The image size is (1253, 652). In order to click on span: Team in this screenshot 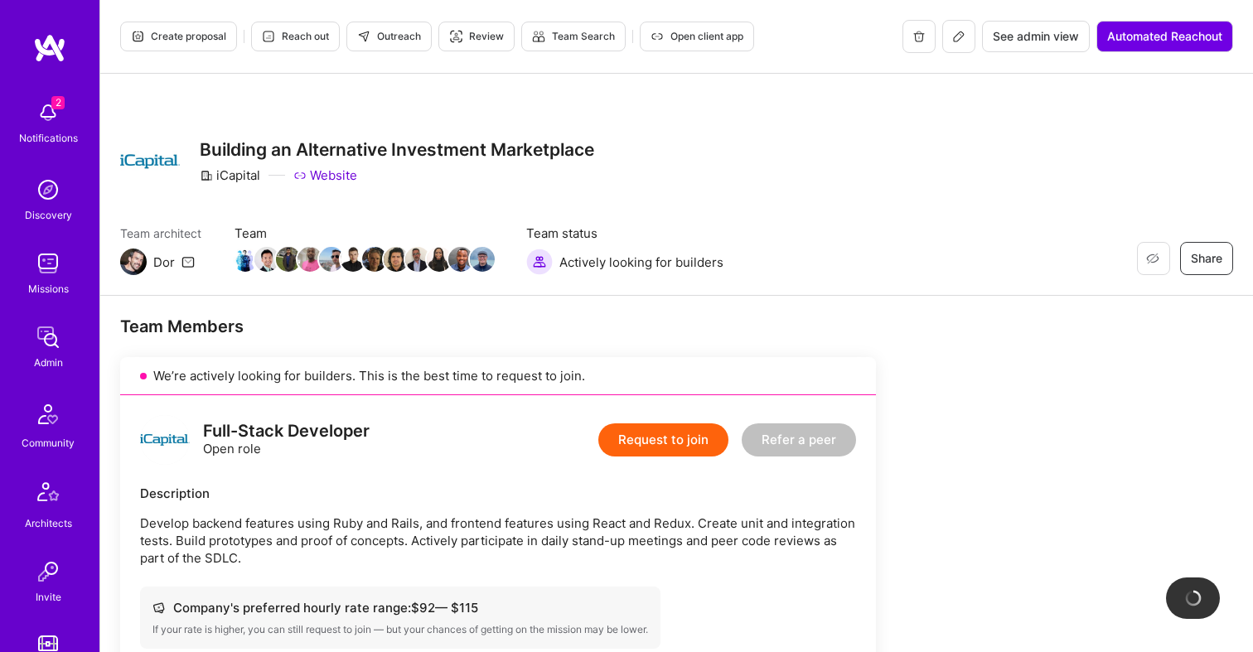, I will do `click(364, 233)`.